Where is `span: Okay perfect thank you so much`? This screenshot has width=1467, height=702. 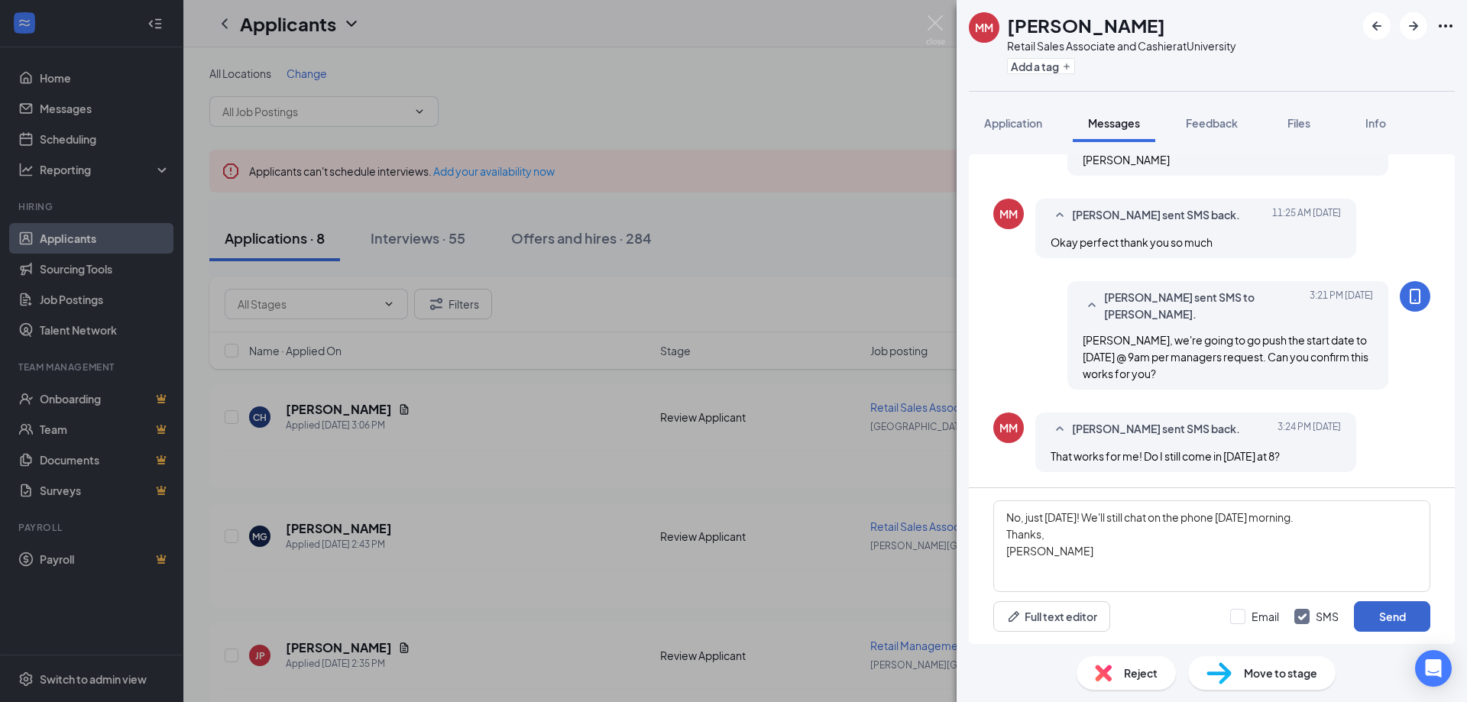 span: Okay perfect thank you so much is located at coordinates (1132, 242).